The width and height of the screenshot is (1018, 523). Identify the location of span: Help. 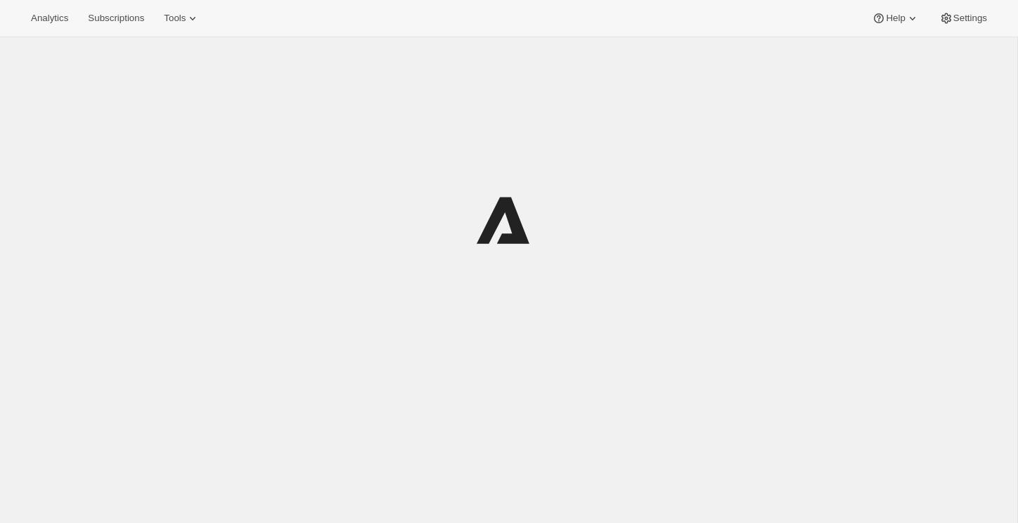
(895, 18).